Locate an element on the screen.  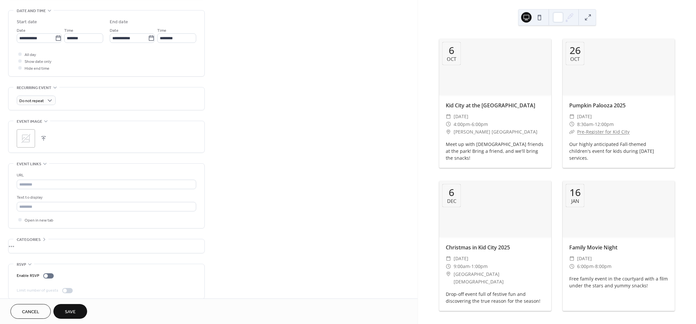
span: Categories is located at coordinates (28, 240).